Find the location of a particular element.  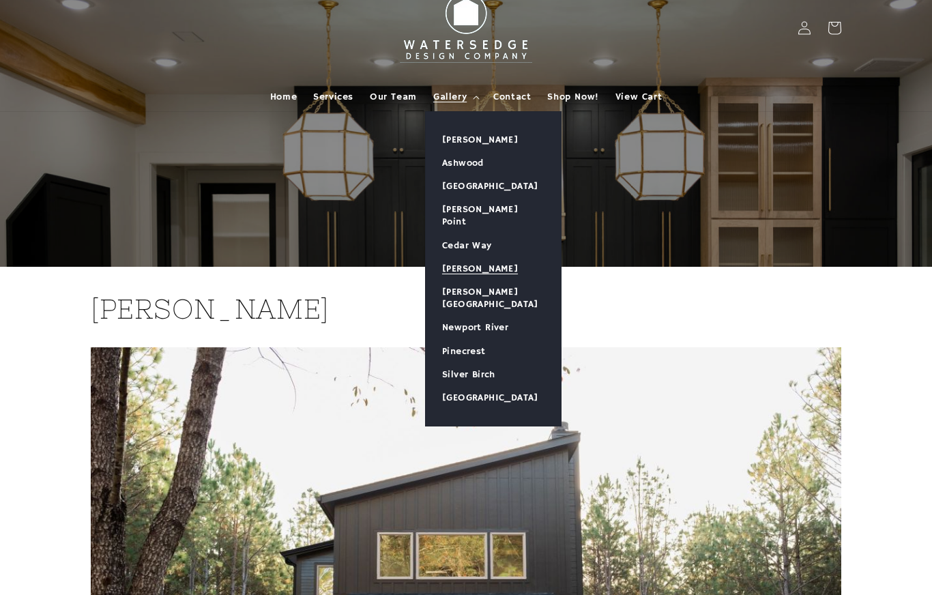

a: Cedar Way is located at coordinates (493, 246).